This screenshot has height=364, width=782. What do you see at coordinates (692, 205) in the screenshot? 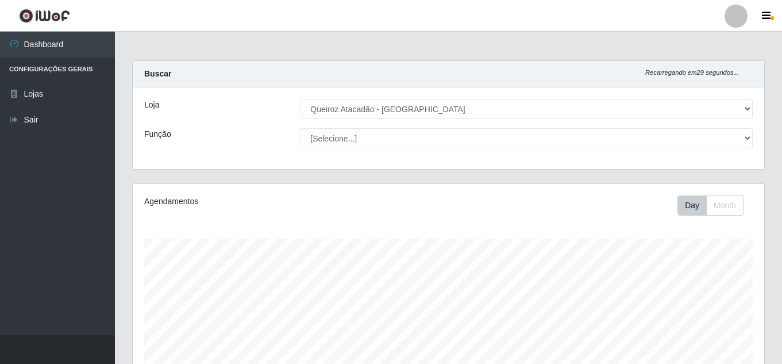
I see `button: Day` at bounding box center [692, 205].